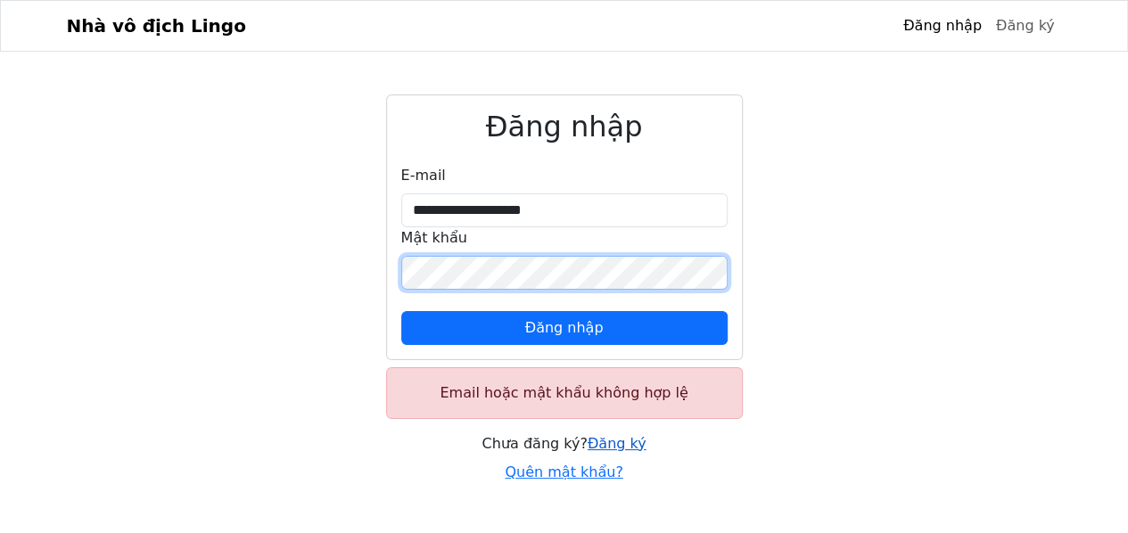 This screenshot has height=533, width=1128. Describe the element at coordinates (565, 328) in the screenshot. I see `button: Đăng nhập` at that location.